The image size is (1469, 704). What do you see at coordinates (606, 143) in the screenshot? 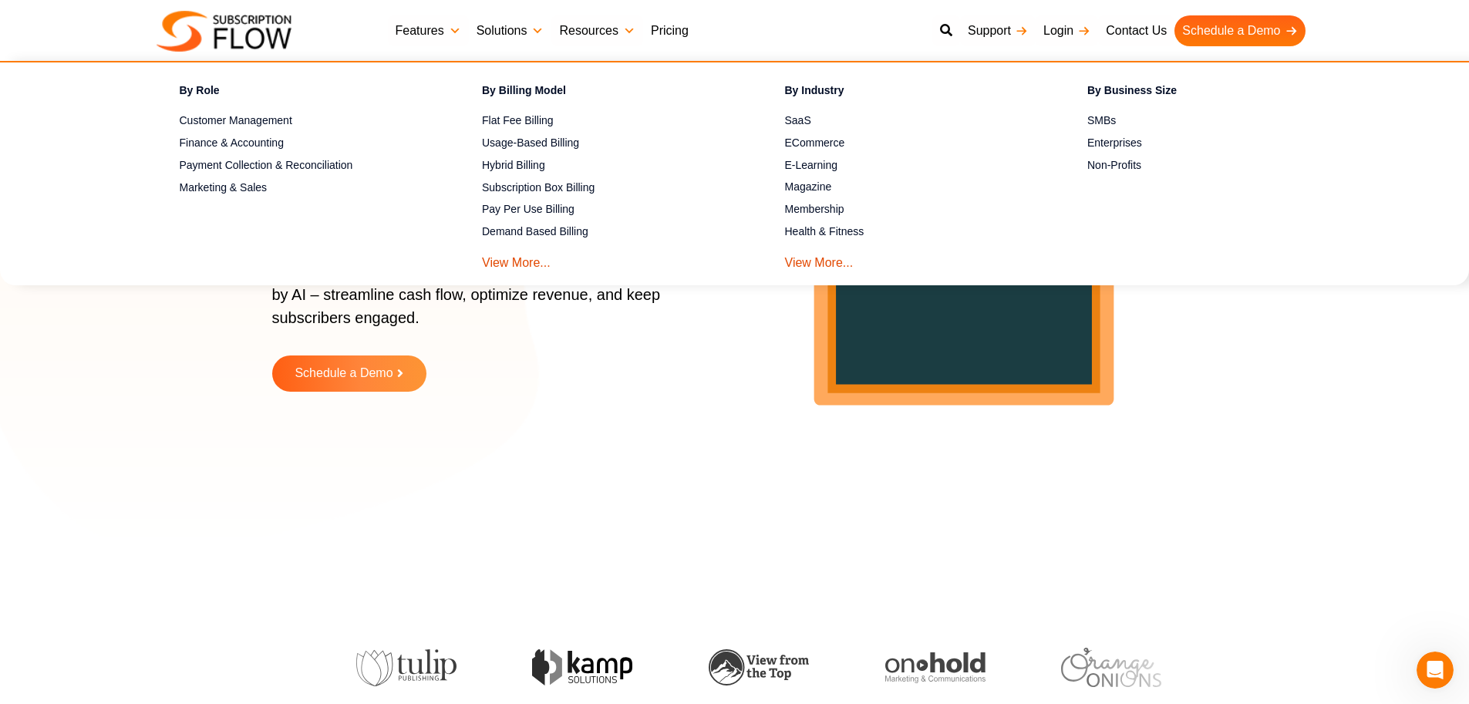
I see `a: Usage-Based Billing` at bounding box center [606, 143].